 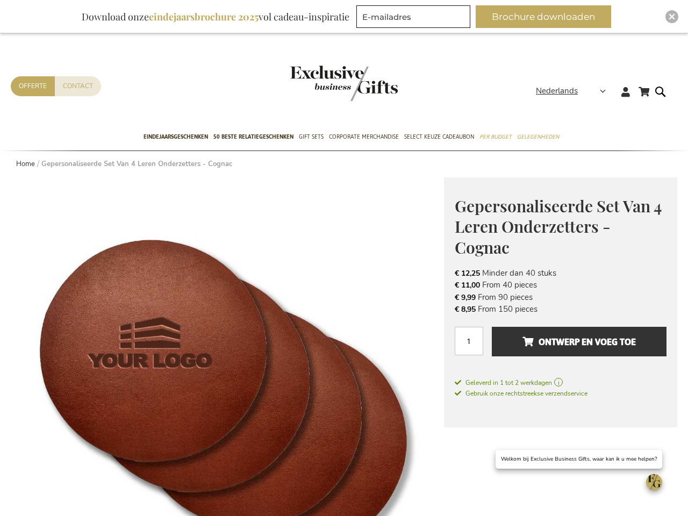 What do you see at coordinates (465, 297) in the screenshot?
I see `span: € 9,99` at bounding box center [465, 297].